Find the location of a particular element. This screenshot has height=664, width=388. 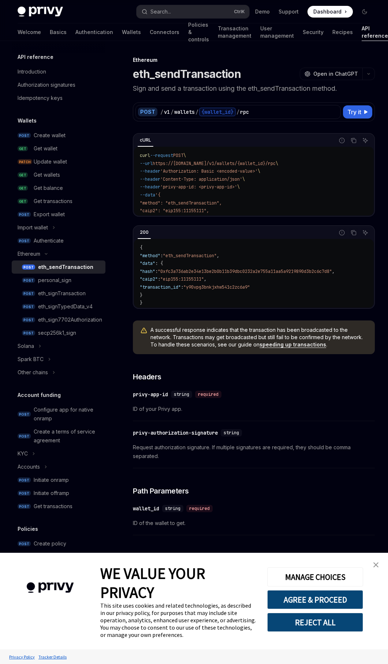

div: Other chains is located at coordinates (33, 373).